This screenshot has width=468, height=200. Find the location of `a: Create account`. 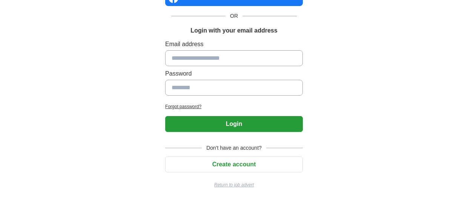

a: Create account is located at coordinates (234, 164).